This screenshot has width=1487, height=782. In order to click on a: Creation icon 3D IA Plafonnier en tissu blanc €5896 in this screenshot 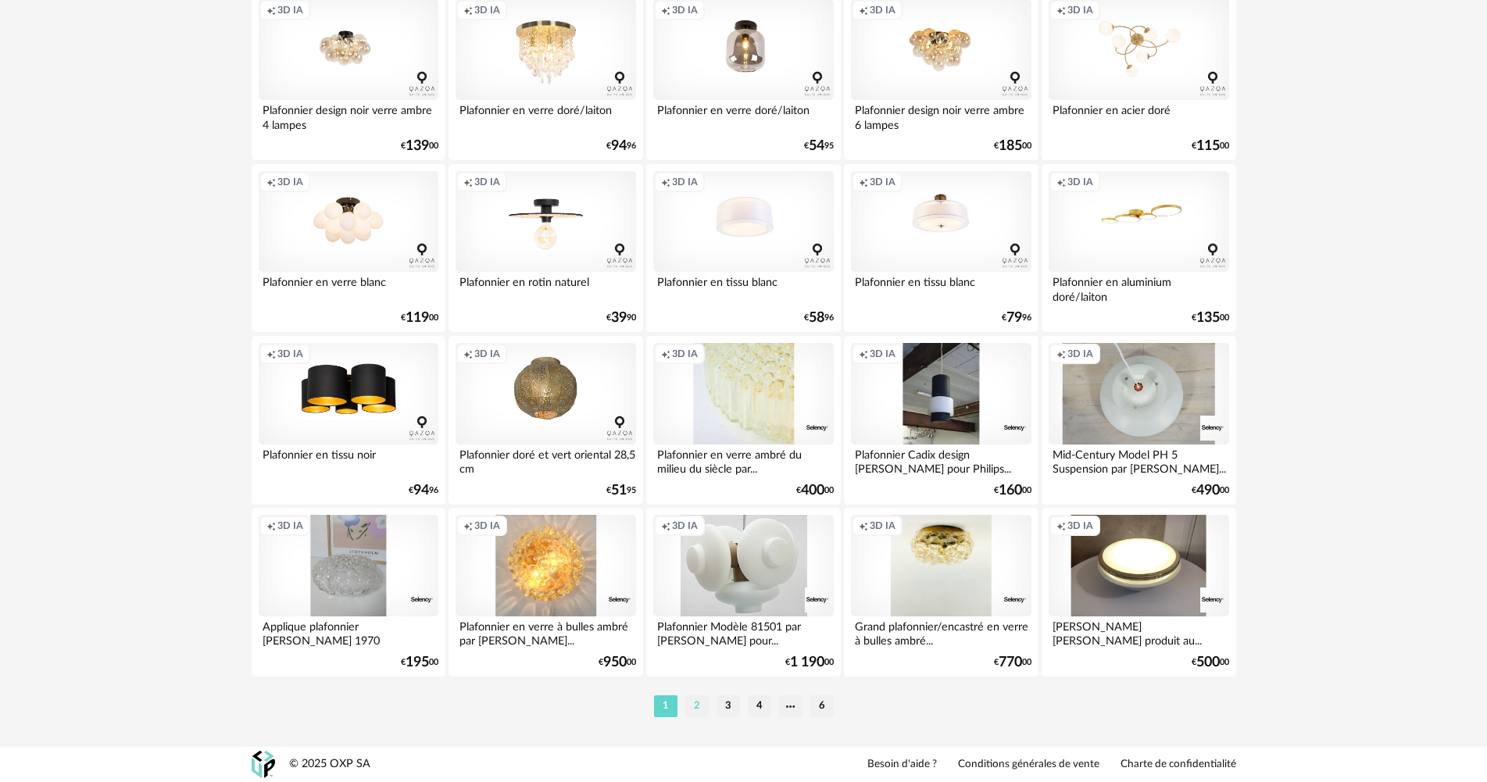, I will do `click(743, 248)`.